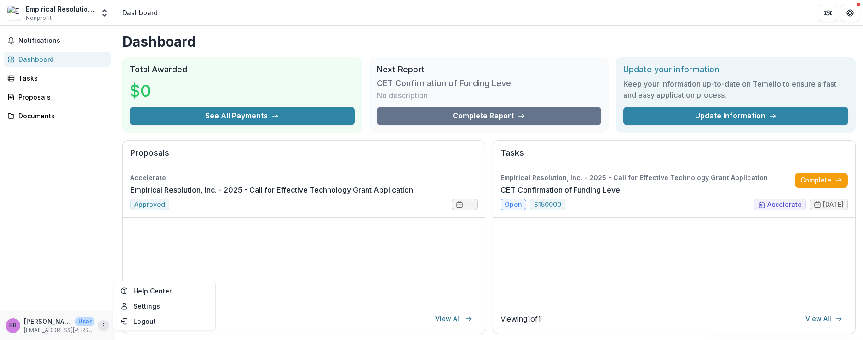 Image resolution: width=863 pixels, height=340 pixels. What do you see at coordinates (57, 40) in the screenshot?
I see `button: Notifications` at bounding box center [57, 40].